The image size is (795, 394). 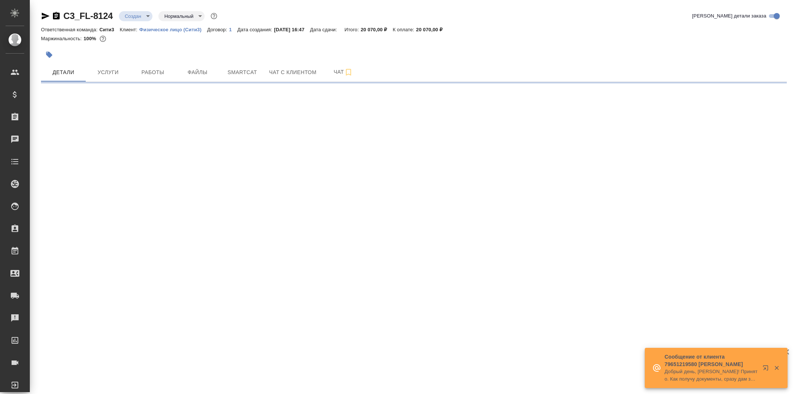 What do you see at coordinates (767, 370) in the screenshot?
I see `button: Открыть в новой вкладке` at bounding box center [767, 370].